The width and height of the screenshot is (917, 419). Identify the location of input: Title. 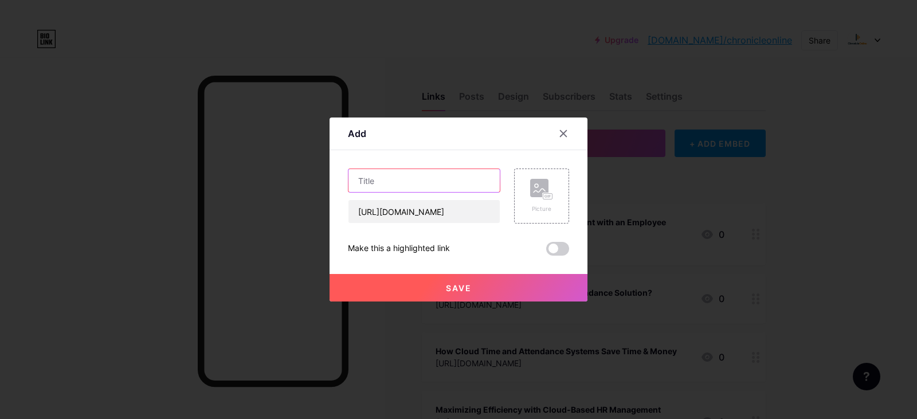
(424, 181).